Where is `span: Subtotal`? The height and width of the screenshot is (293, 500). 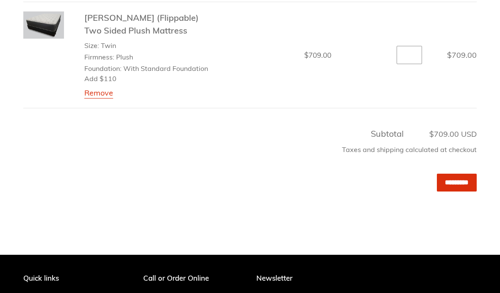 span: Subtotal is located at coordinates (387, 134).